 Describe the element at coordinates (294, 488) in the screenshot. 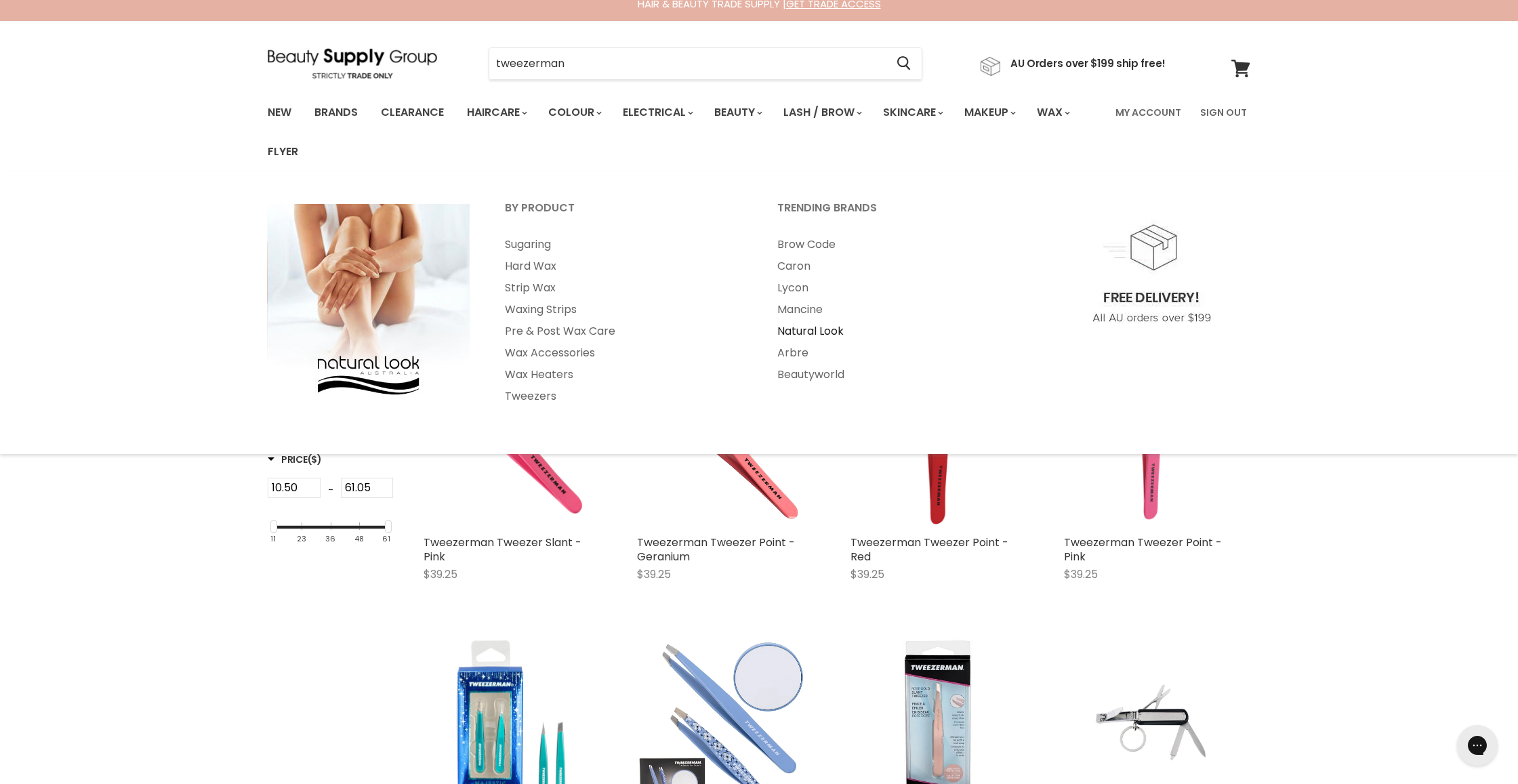

I see `input: Min Price` at that location.